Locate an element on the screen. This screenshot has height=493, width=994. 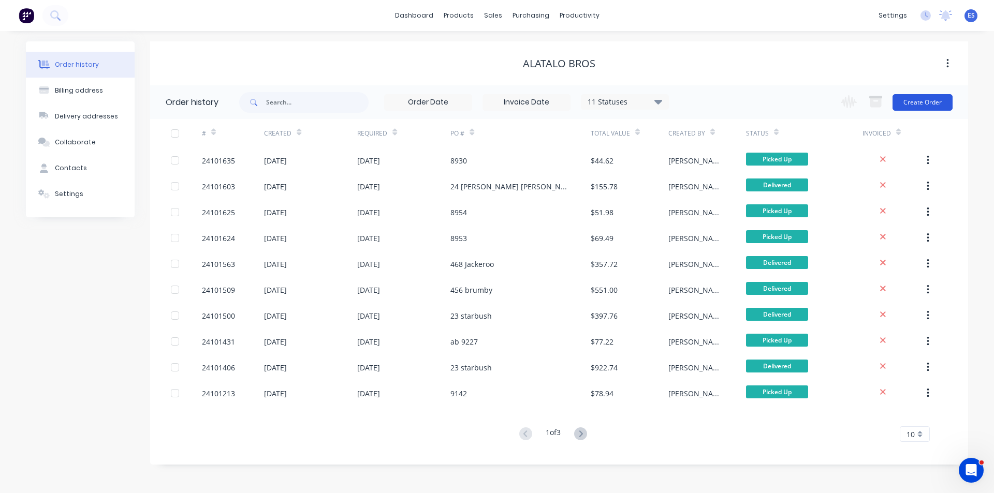
div: Contacts is located at coordinates (71, 168).